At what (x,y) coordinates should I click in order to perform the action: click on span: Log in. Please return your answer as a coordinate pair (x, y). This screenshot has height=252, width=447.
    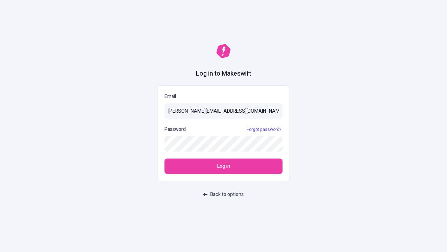
    Looking at the image, I should click on (224, 166).